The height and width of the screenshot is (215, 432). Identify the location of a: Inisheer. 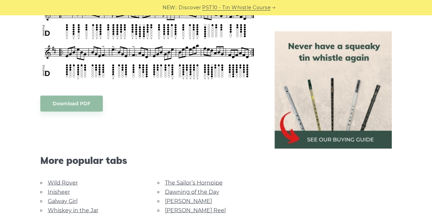
(59, 192).